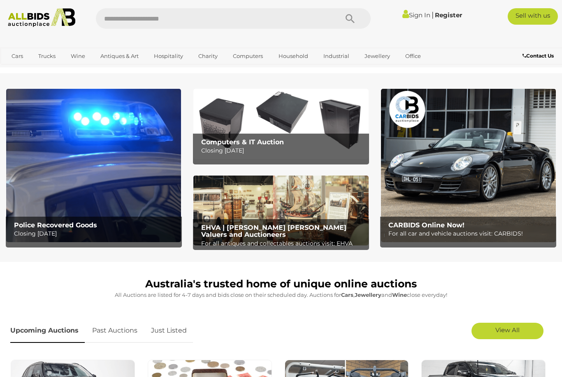 The height and width of the screenshot is (377, 562). I want to click on img: CARBIDS Online Now!, so click(468, 165).